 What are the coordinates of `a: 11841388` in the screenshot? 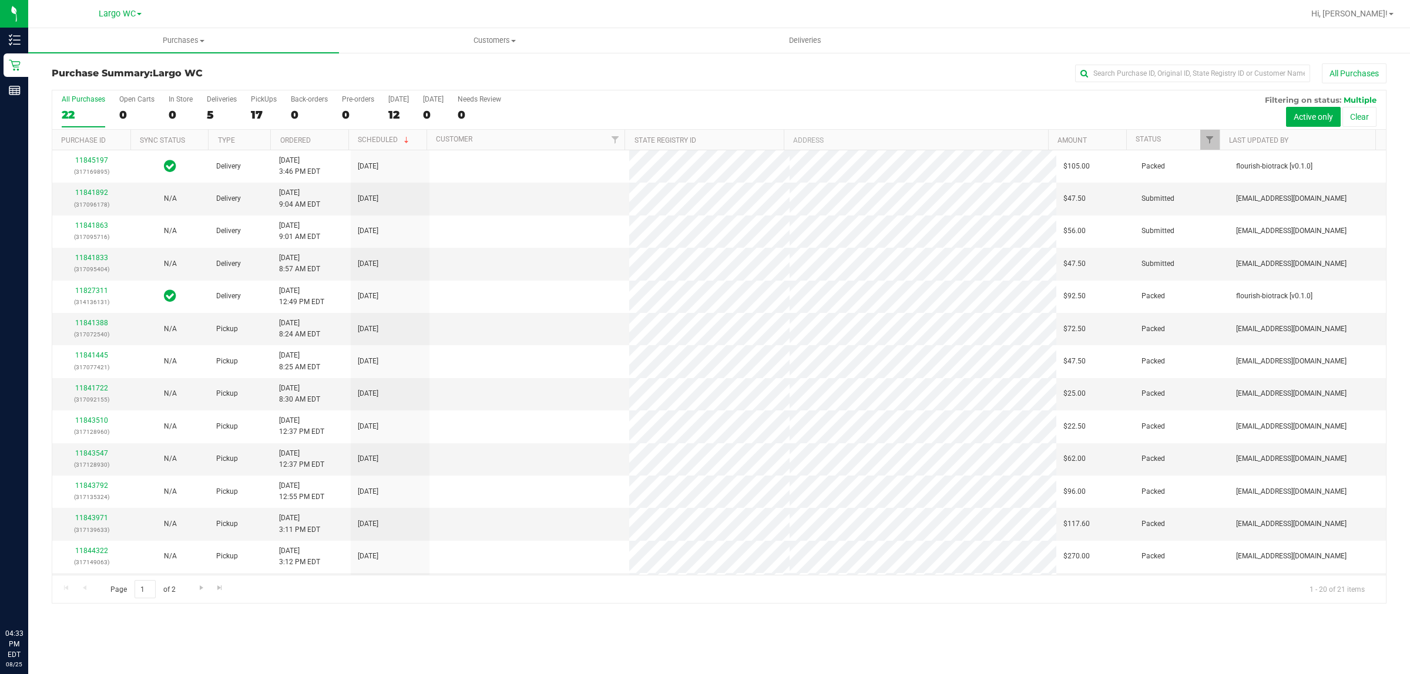 It's located at (92, 323).